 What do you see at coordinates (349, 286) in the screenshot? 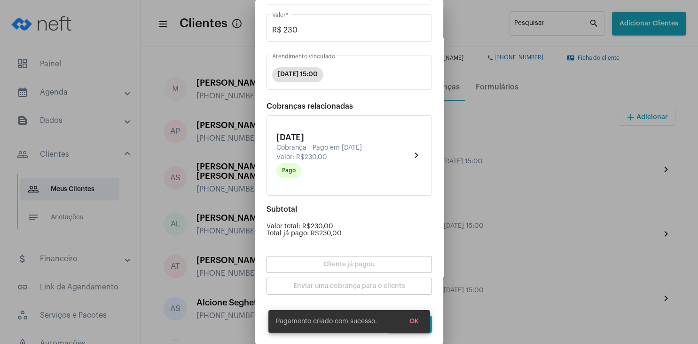
I see `span: Enviar uma cobrança para o cliente` at bounding box center [349, 286].